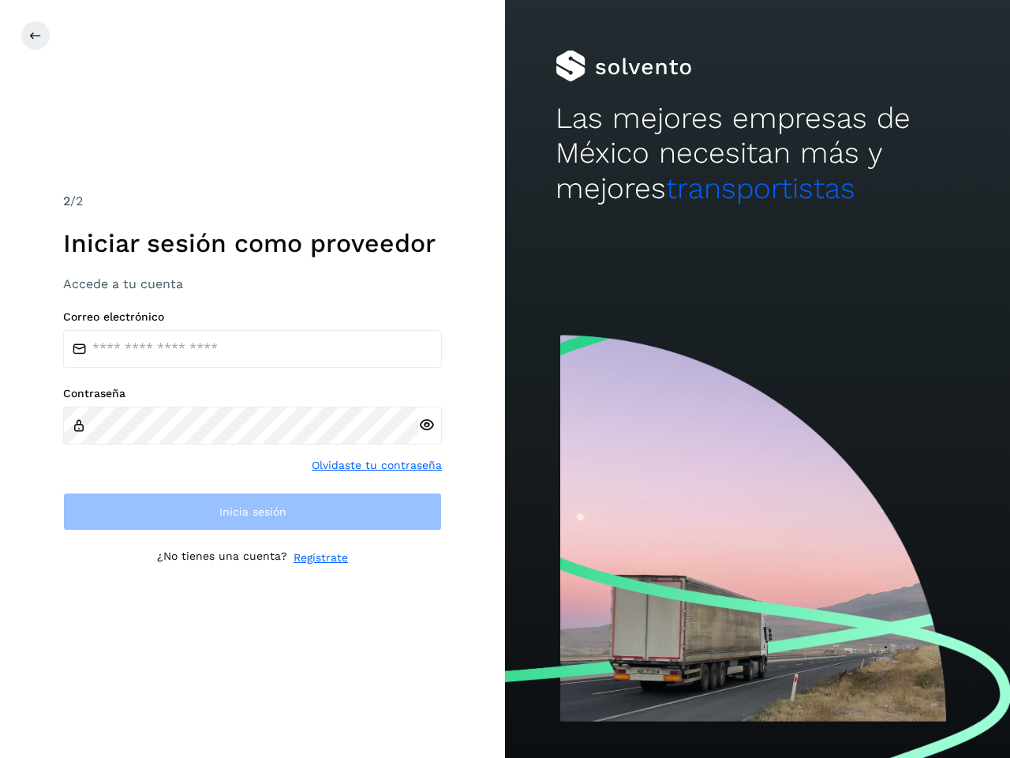 The image size is (1010, 758). I want to click on span: 2, so click(66, 201).